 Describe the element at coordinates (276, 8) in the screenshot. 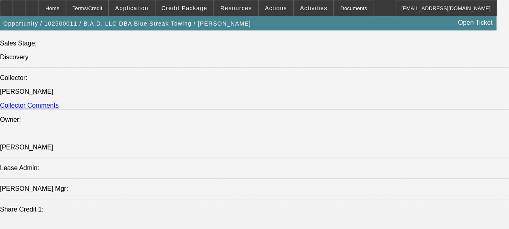

I see `span: Actions` at that location.